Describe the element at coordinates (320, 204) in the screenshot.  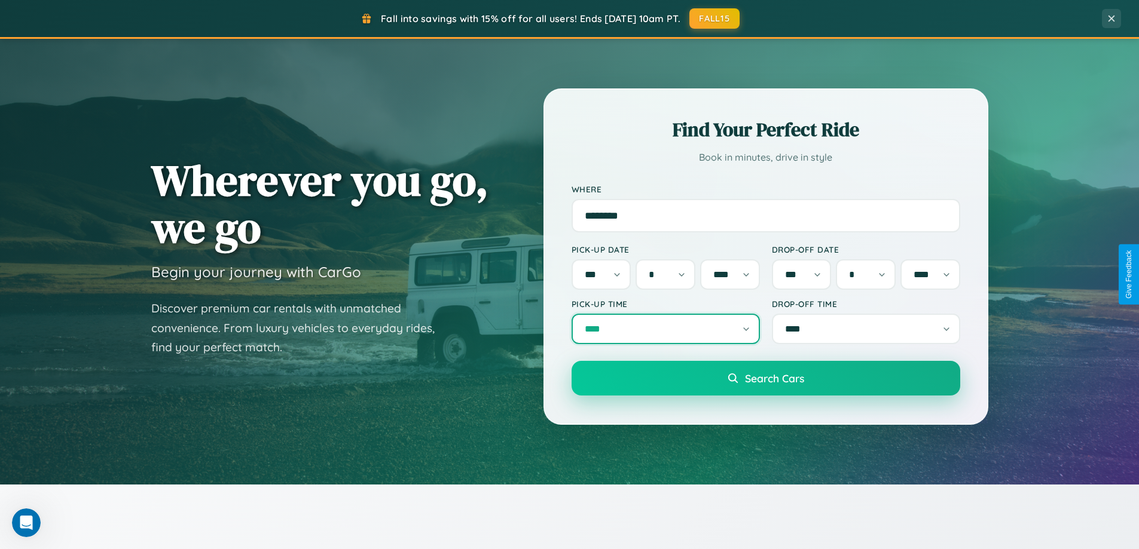
I see `h1: Wherever you go, we go` at that location.